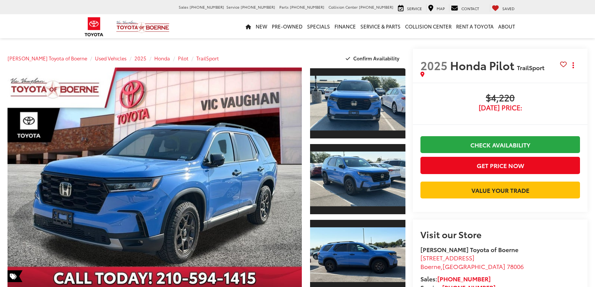  What do you see at coordinates (358, 103) in the screenshot?
I see `a: Expand Photo 1` at bounding box center [358, 103].